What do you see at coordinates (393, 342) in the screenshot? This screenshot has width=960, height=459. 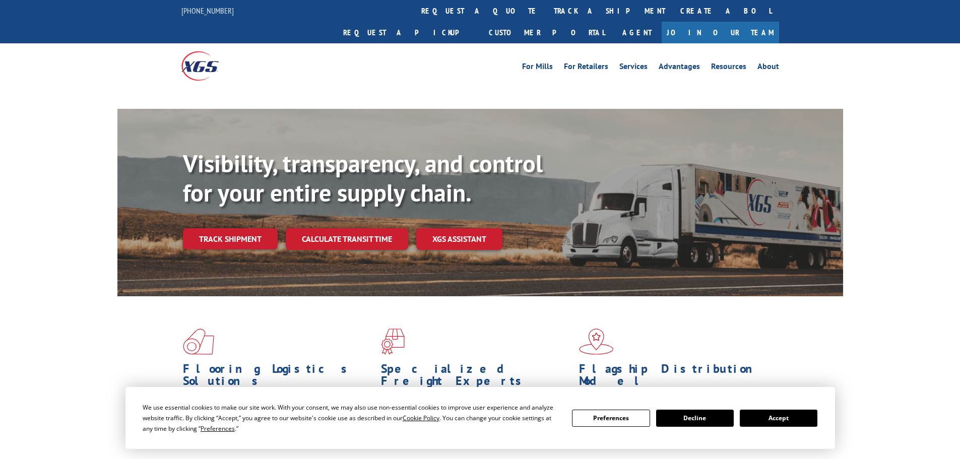 I see `img: xgs-icon-focused-on-flooring-red` at bounding box center [393, 342].